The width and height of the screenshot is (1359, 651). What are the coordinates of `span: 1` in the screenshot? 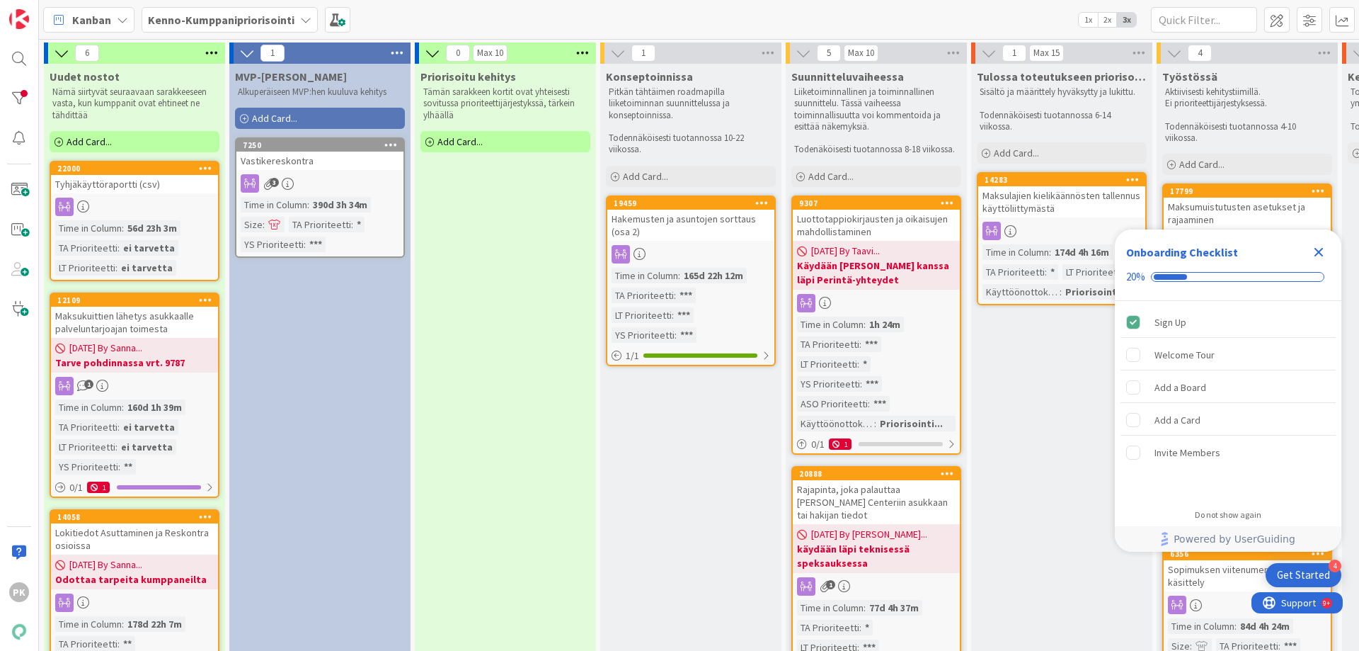 It's located at (273, 53).